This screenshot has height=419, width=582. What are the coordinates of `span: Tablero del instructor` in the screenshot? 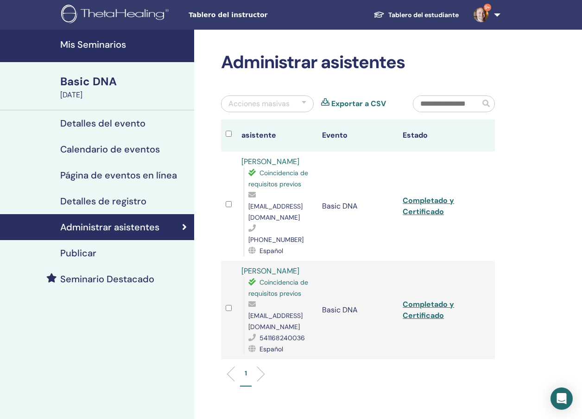 It's located at (258, 15).